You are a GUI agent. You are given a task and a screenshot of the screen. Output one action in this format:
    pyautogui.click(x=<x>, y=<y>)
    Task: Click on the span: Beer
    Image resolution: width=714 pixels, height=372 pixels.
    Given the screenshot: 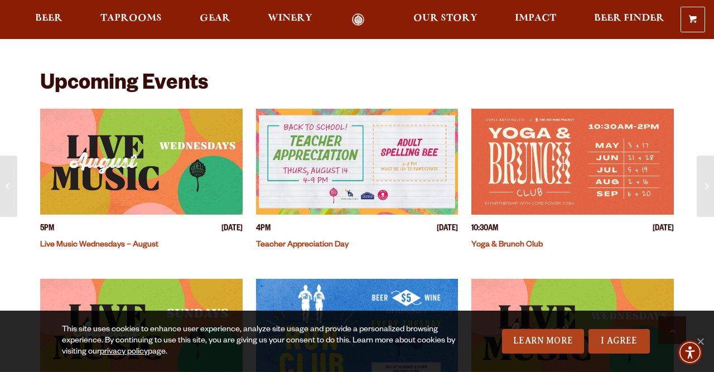 What is the action you would take?
    pyautogui.click(x=49, y=18)
    